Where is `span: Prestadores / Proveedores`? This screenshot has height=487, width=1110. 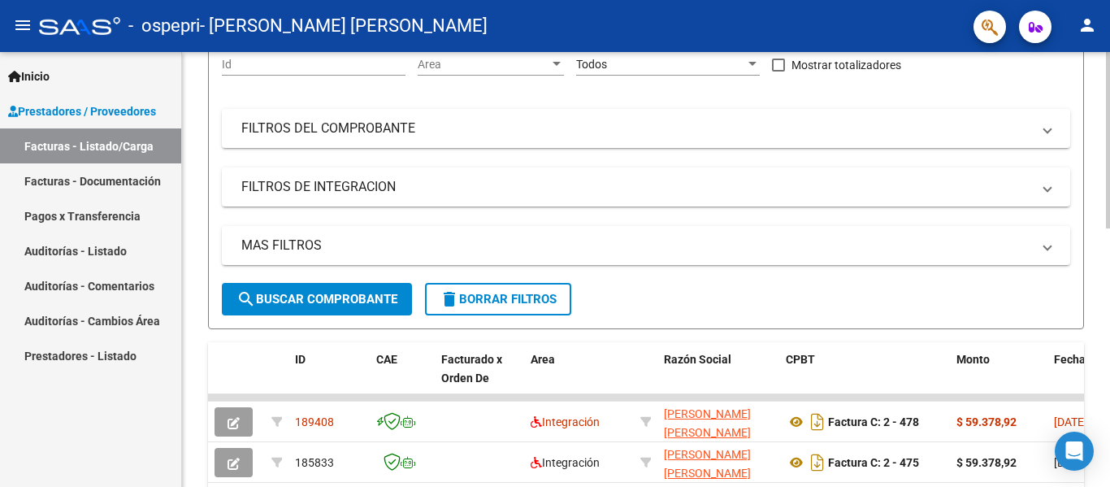
span: Prestadores / Proveedores is located at coordinates (82, 111).